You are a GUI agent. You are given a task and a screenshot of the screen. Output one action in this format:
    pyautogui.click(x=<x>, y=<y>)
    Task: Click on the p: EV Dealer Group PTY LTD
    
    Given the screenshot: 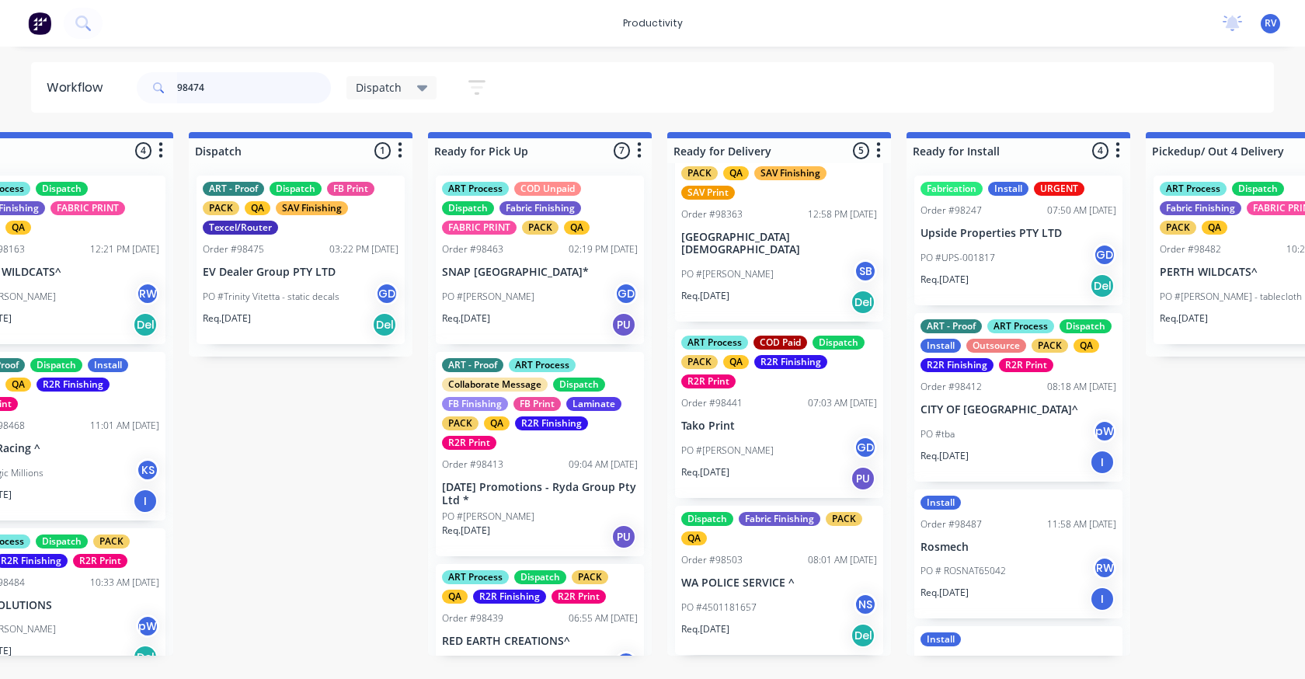 What is the action you would take?
    pyautogui.click(x=301, y=272)
    